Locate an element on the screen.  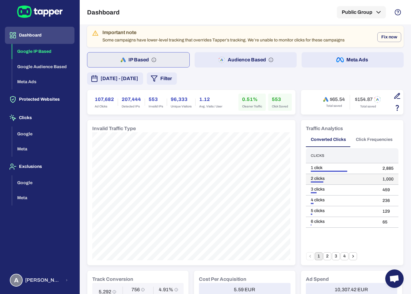
h6: $65.54 is located at coordinates (337, 99).